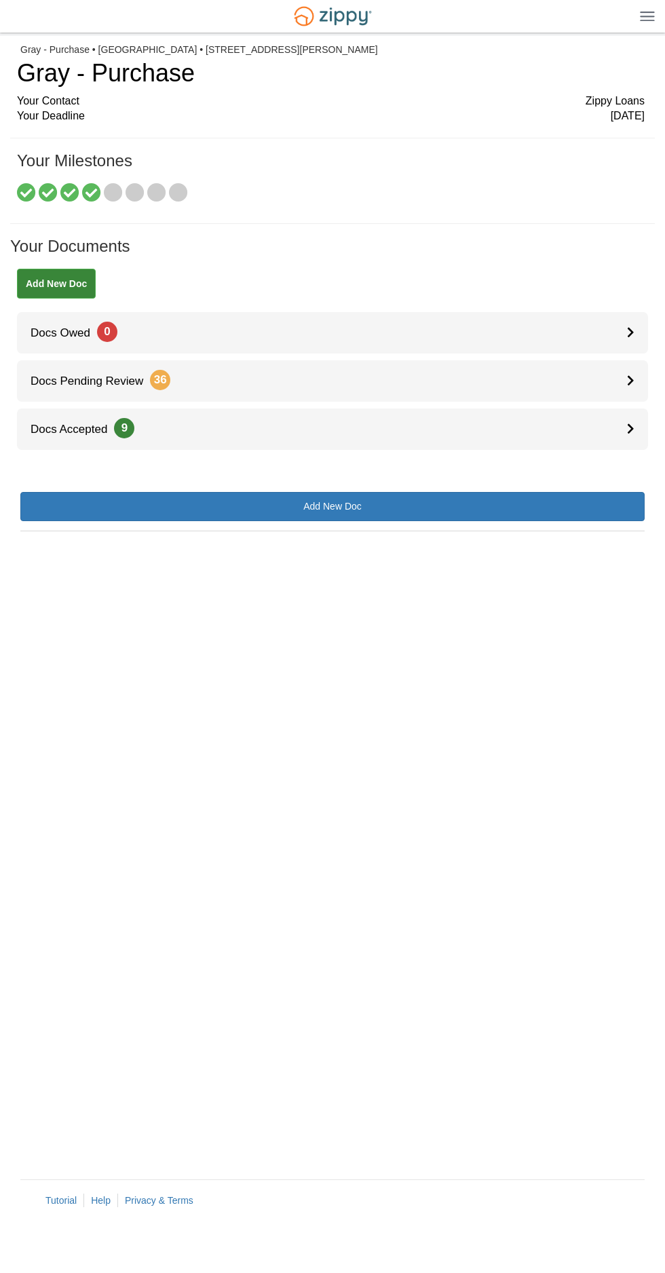  Describe the element at coordinates (75, 429) in the screenshot. I see `span: Docs Accepted` at that location.